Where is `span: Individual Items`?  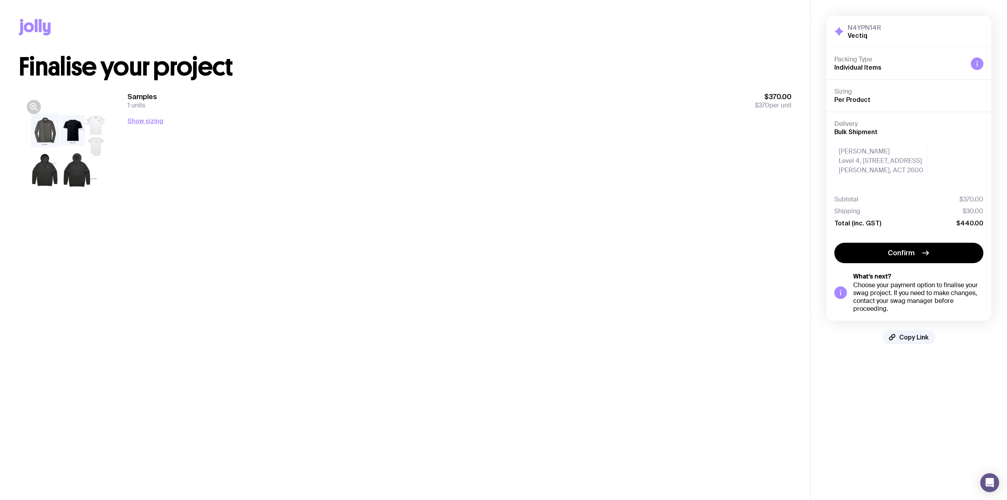
span: Individual Items is located at coordinates (858, 67).